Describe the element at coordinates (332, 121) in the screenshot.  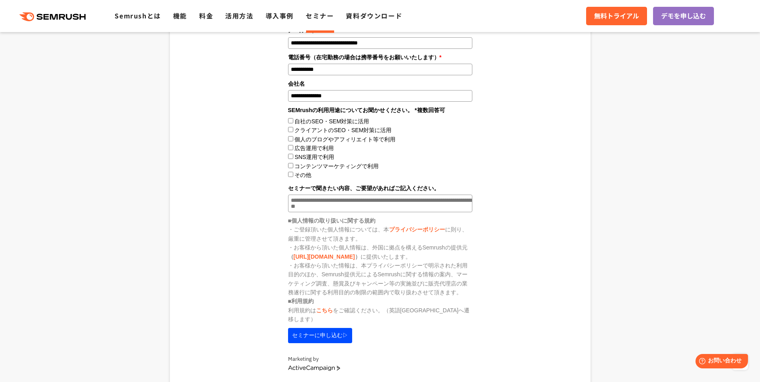
I see `label: 自社のSEO・SEM対策に活用` at that location.